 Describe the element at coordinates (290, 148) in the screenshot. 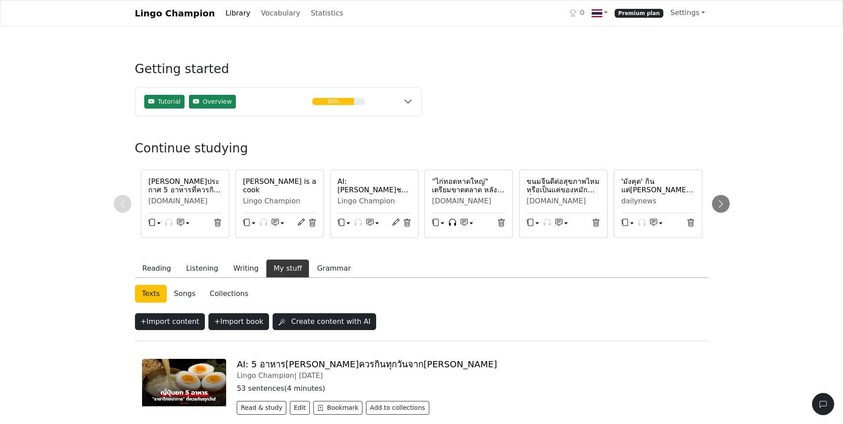

I see `h3: Continue studying` at that location.